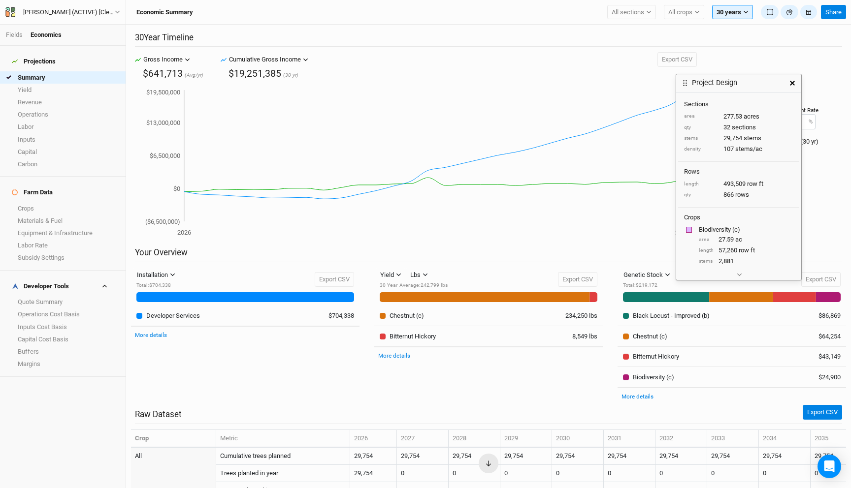 This screenshot has height=488, width=851. I want to click on th: 2033, so click(733, 439).